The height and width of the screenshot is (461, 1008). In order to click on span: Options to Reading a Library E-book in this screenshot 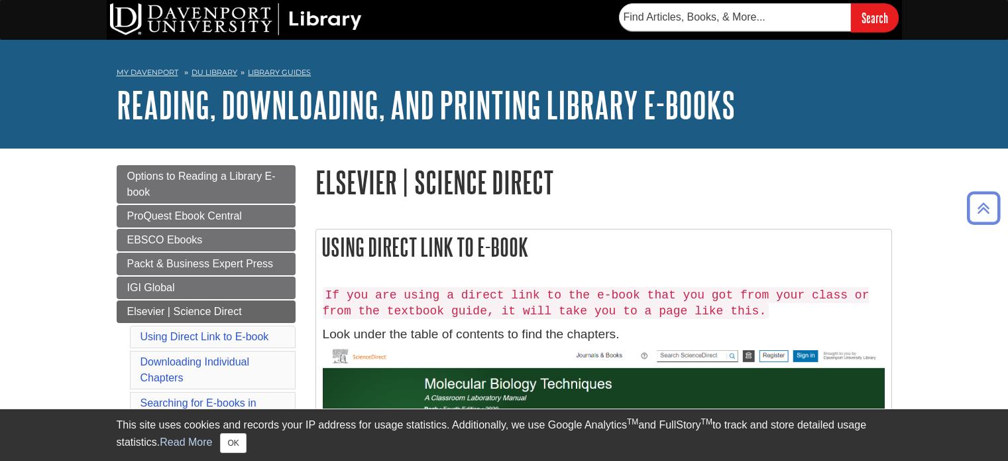, I will do `click(202, 184)`.